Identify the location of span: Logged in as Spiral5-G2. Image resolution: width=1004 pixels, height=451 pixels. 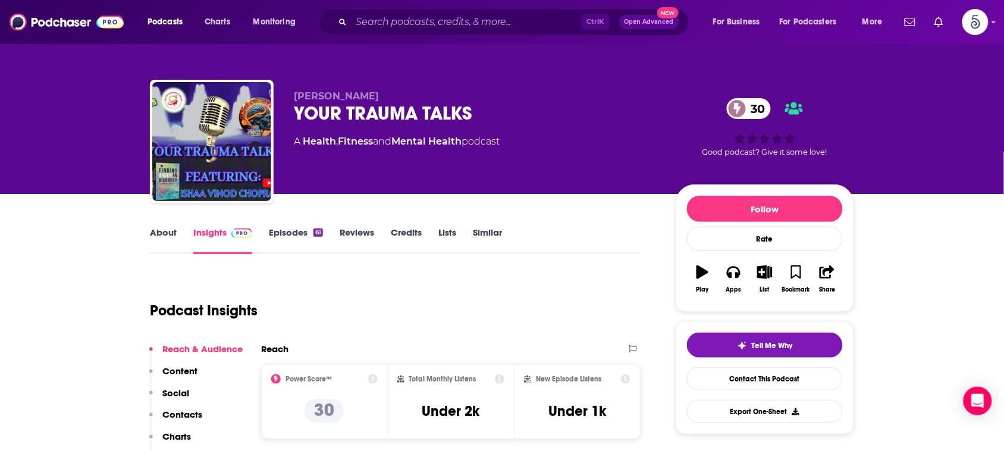
(976, 22).